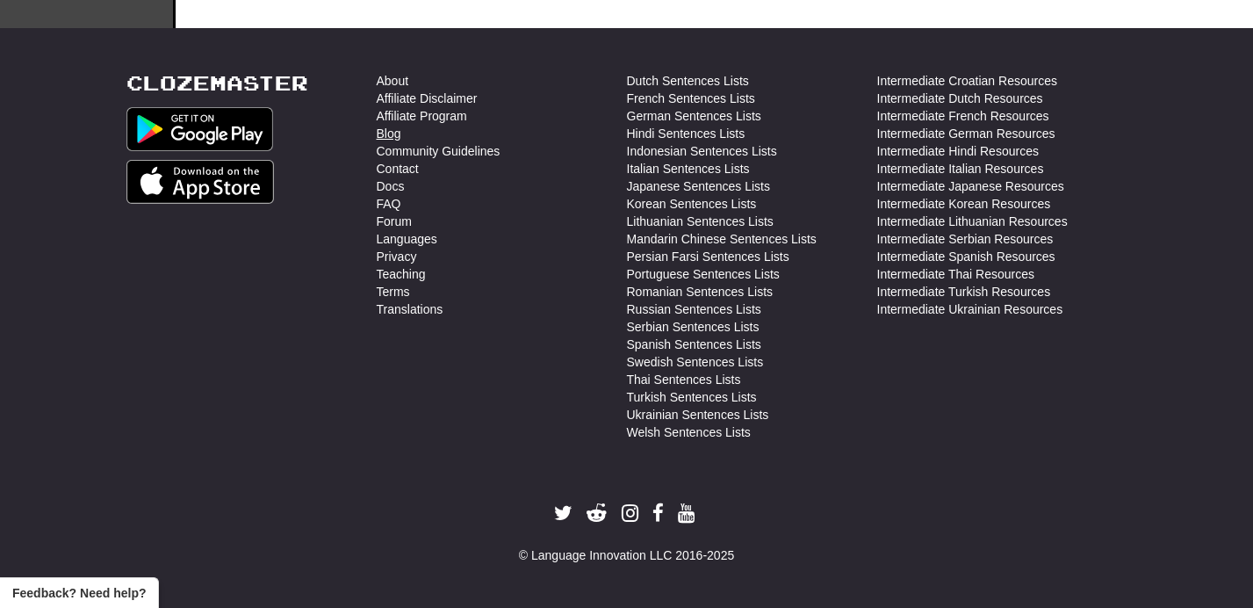 The width and height of the screenshot is (1253, 608). What do you see at coordinates (410, 309) in the screenshot?
I see `a: Translations` at bounding box center [410, 309].